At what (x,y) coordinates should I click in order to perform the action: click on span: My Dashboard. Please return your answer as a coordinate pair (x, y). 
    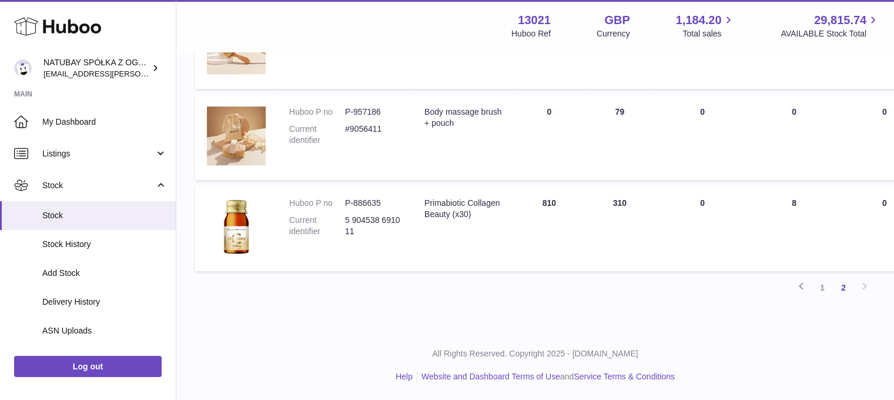
    Looking at the image, I should click on (105, 122).